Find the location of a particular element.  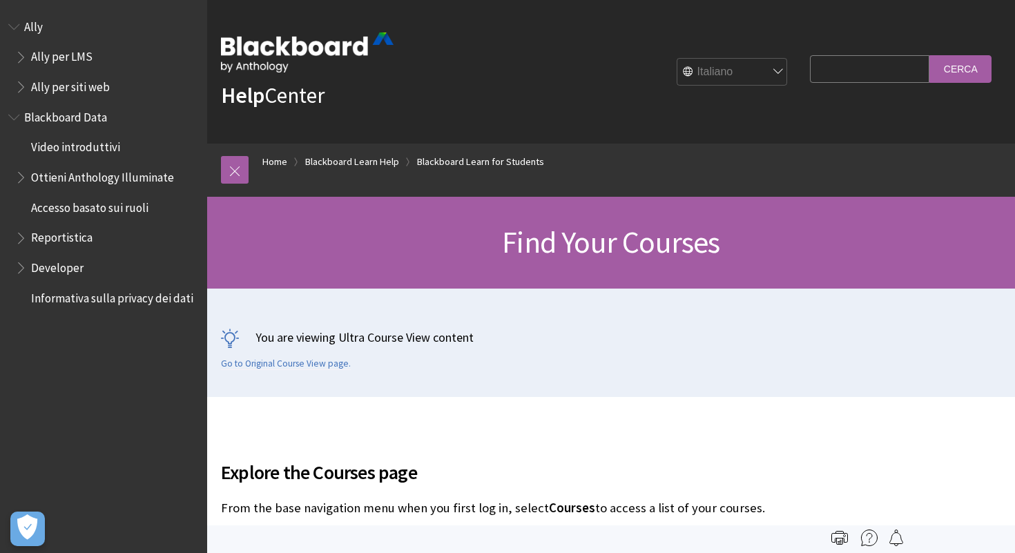

nav: Book outline for Anthology Illuminate is located at coordinates (104, 208).